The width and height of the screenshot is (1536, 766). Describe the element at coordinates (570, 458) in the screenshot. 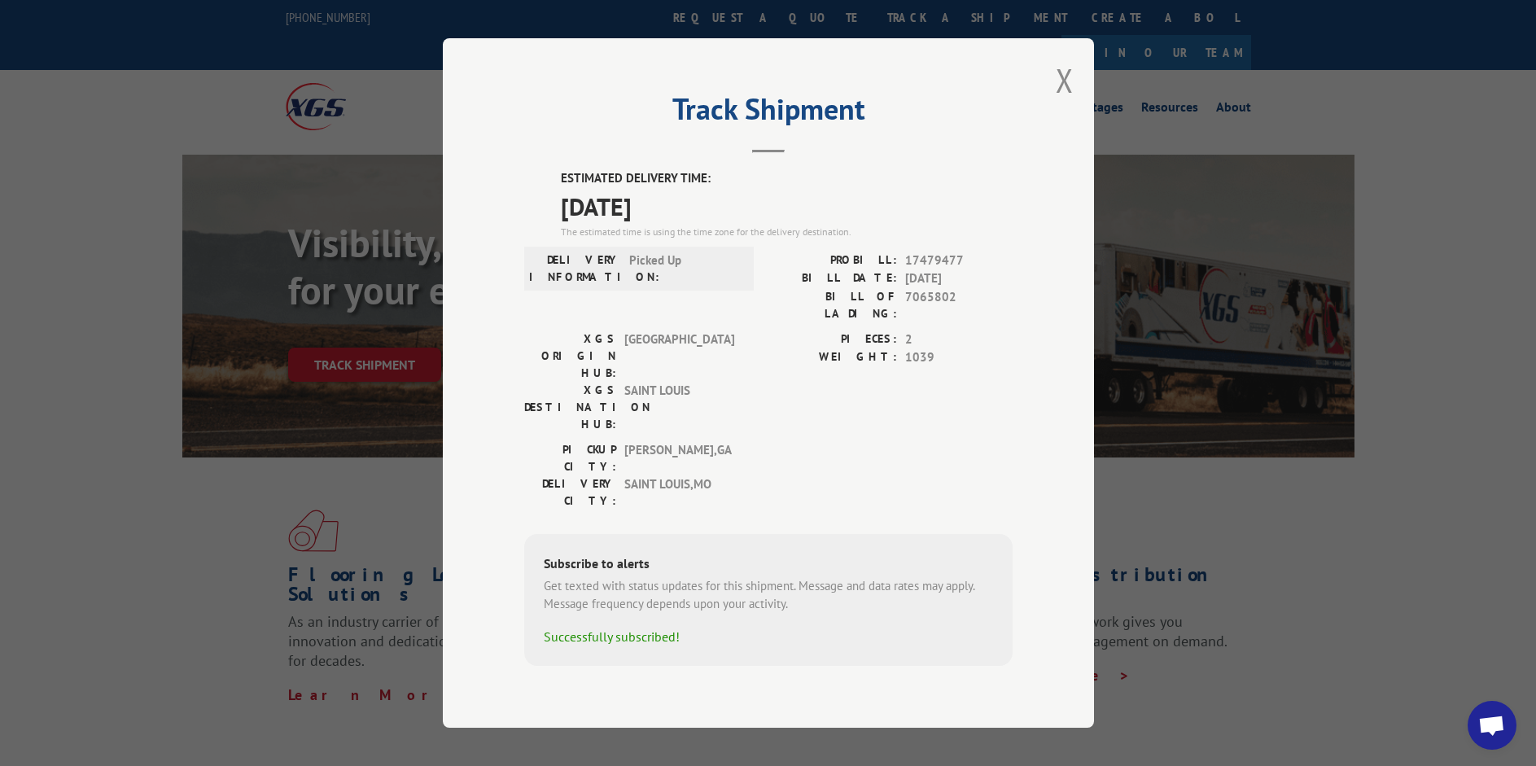

I see `label: PICKUP CITY:` at that location.